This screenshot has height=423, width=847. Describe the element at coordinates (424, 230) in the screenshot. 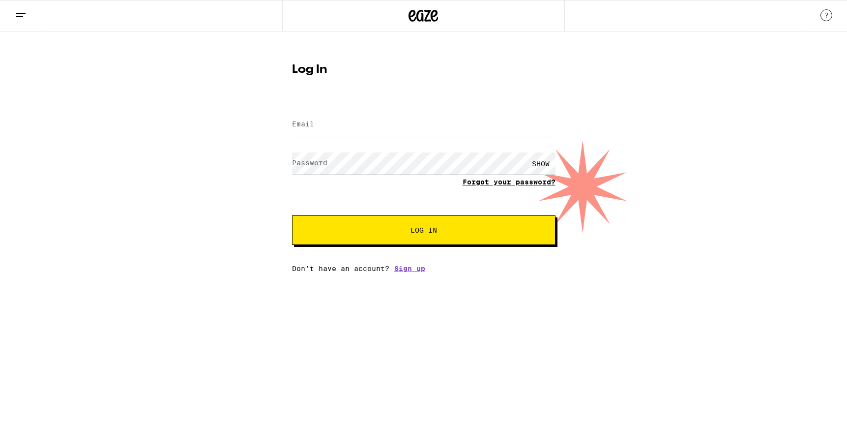

I see `span: Log In` at that location.